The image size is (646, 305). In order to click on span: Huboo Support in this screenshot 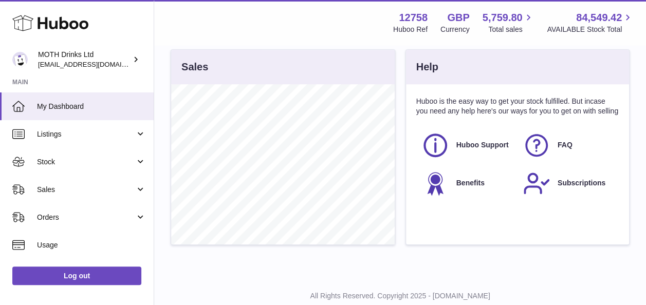, I will do `click(483, 145)`.